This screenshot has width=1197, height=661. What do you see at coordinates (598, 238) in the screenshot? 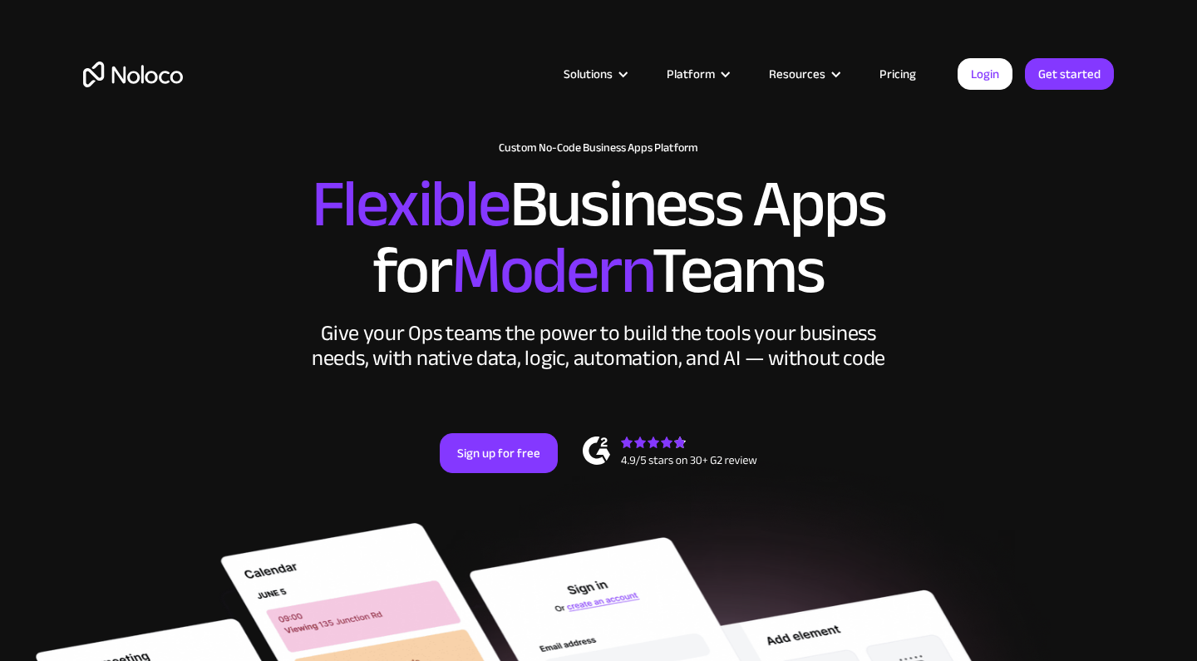
I see `h2: Business Apps for Teams` at bounding box center [598, 238].